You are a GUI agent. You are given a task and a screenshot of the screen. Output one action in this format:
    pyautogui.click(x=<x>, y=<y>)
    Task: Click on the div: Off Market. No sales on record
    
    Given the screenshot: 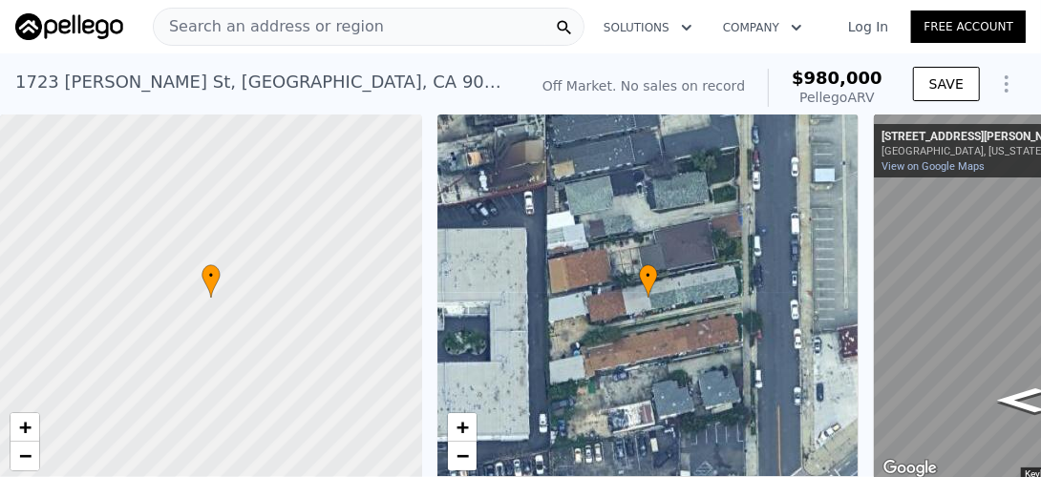 What is the action you would take?
    pyautogui.click(x=644, y=86)
    